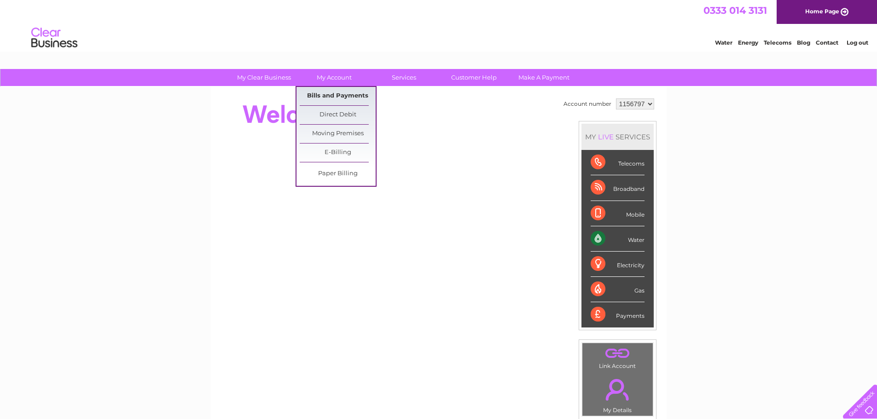  I want to click on a: My Account, so click(334, 77).